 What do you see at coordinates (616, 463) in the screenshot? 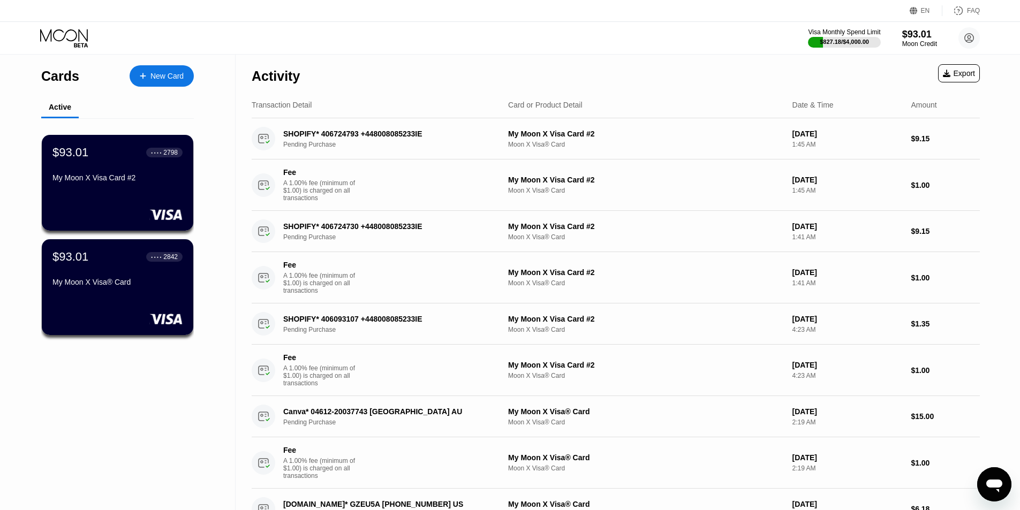
I see `div: FeeA 1.00% fee (minimum of $1.00) is charged on all transactionsMy Moon X Visa® CardMoon X Visa® ...` at bounding box center [616, 463].